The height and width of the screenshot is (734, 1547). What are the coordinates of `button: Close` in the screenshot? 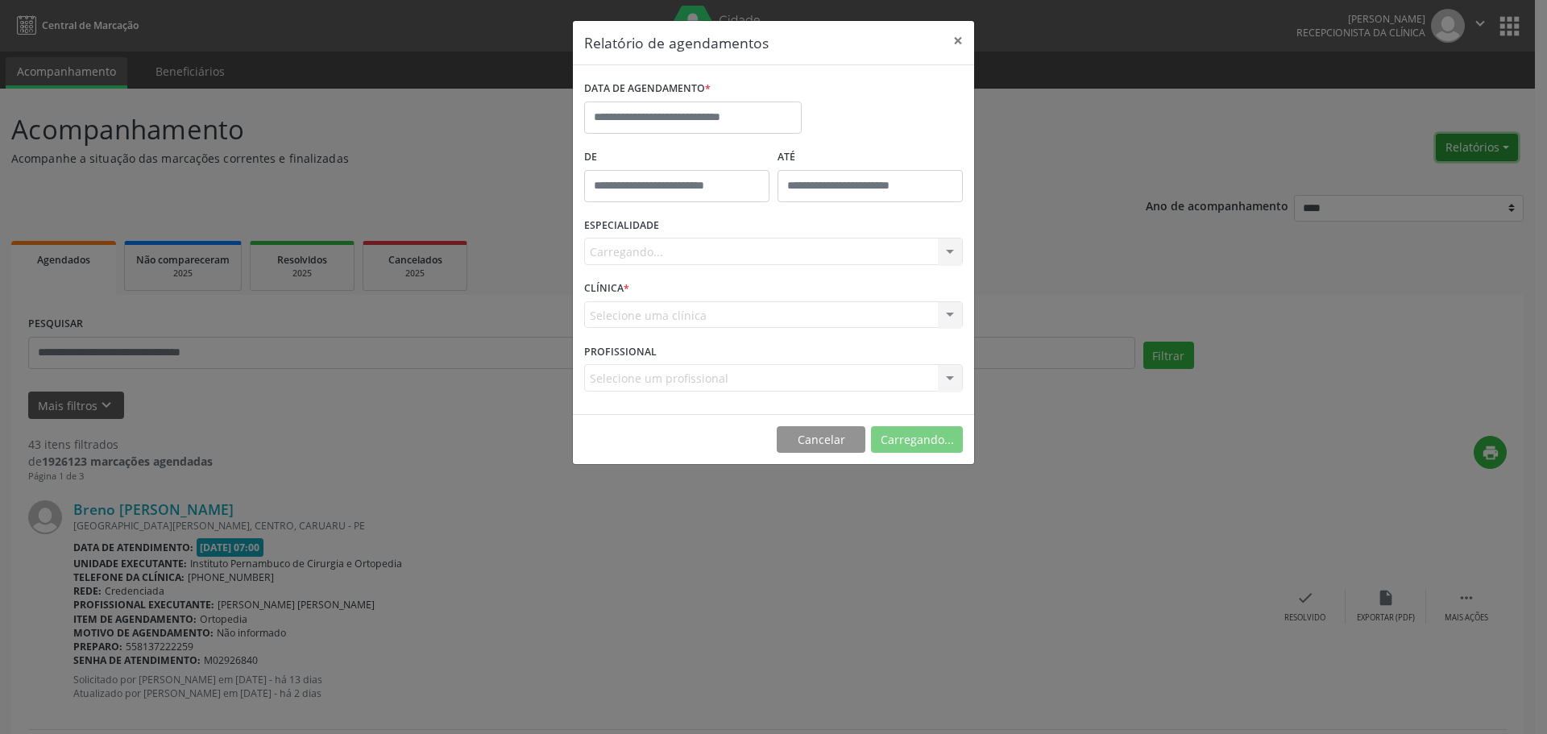 It's located at (958, 40).